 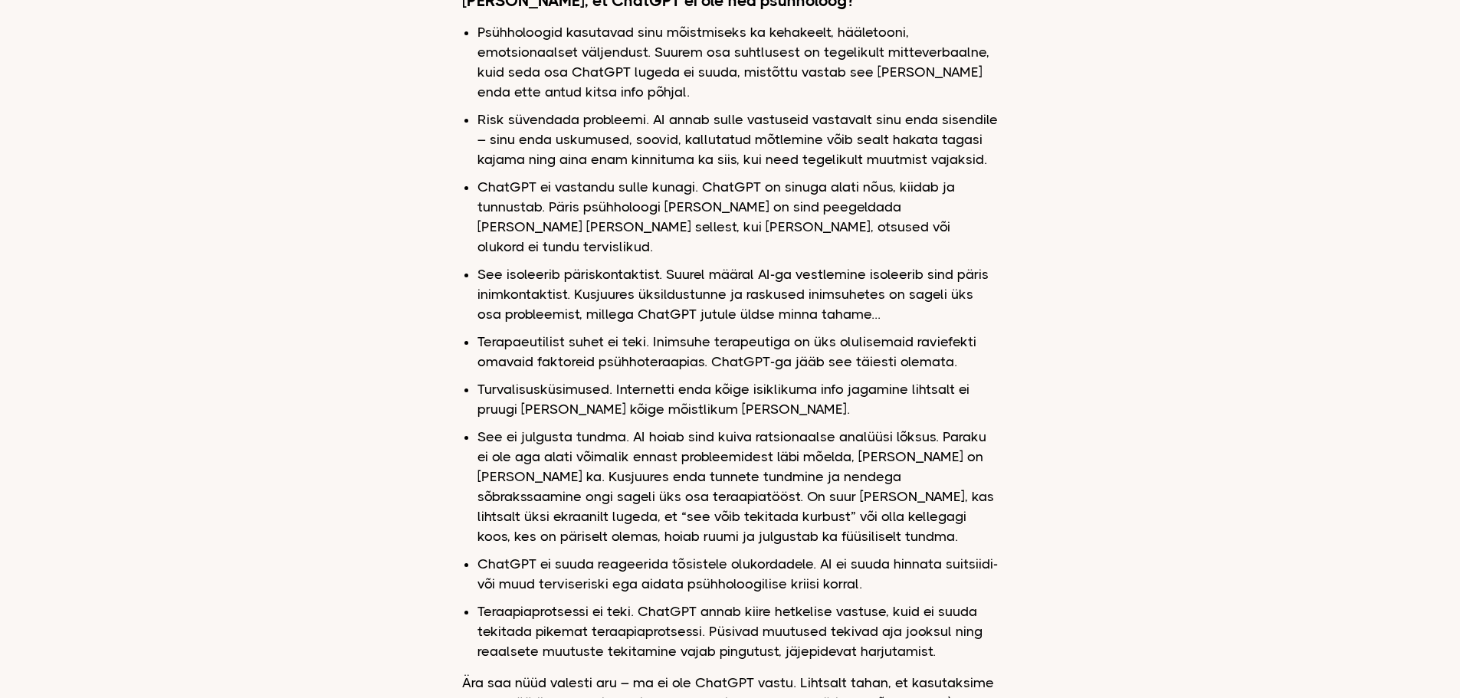 What do you see at coordinates (738, 139) in the screenshot?
I see `li: Risk süvendada probleemi. AI annab sulle vastuseid vastavalt sinu enda sisendile – sinu enda usku...` at bounding box center [738, 139].